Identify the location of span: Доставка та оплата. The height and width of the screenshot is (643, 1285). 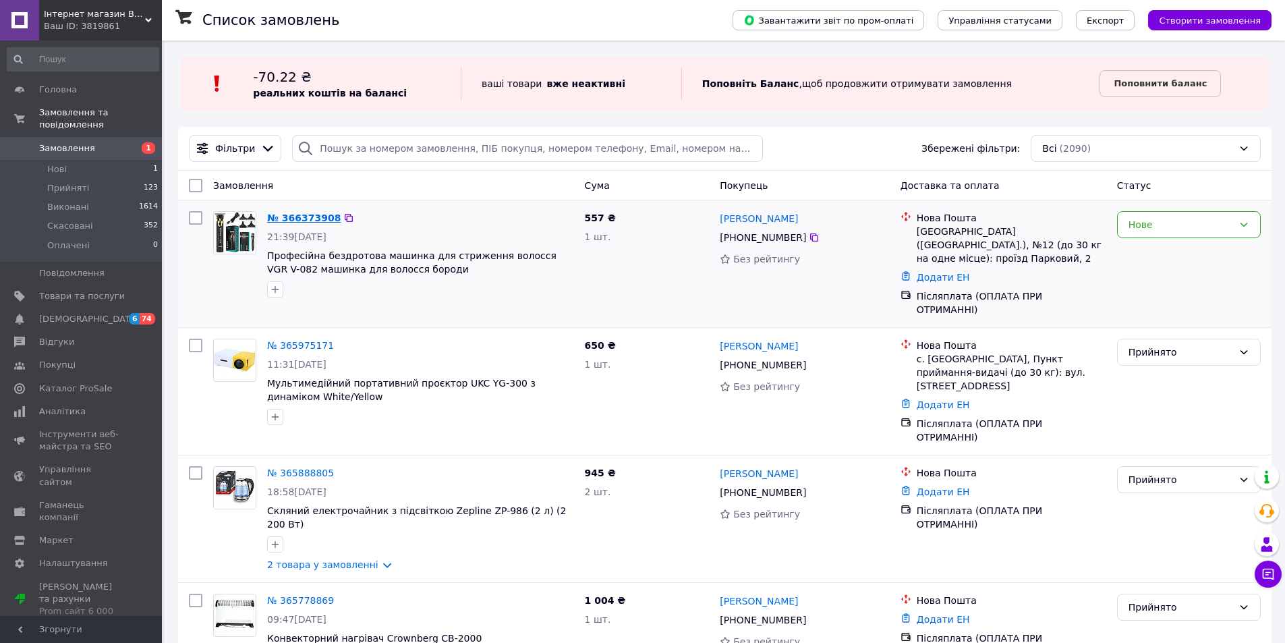
(950, 186).